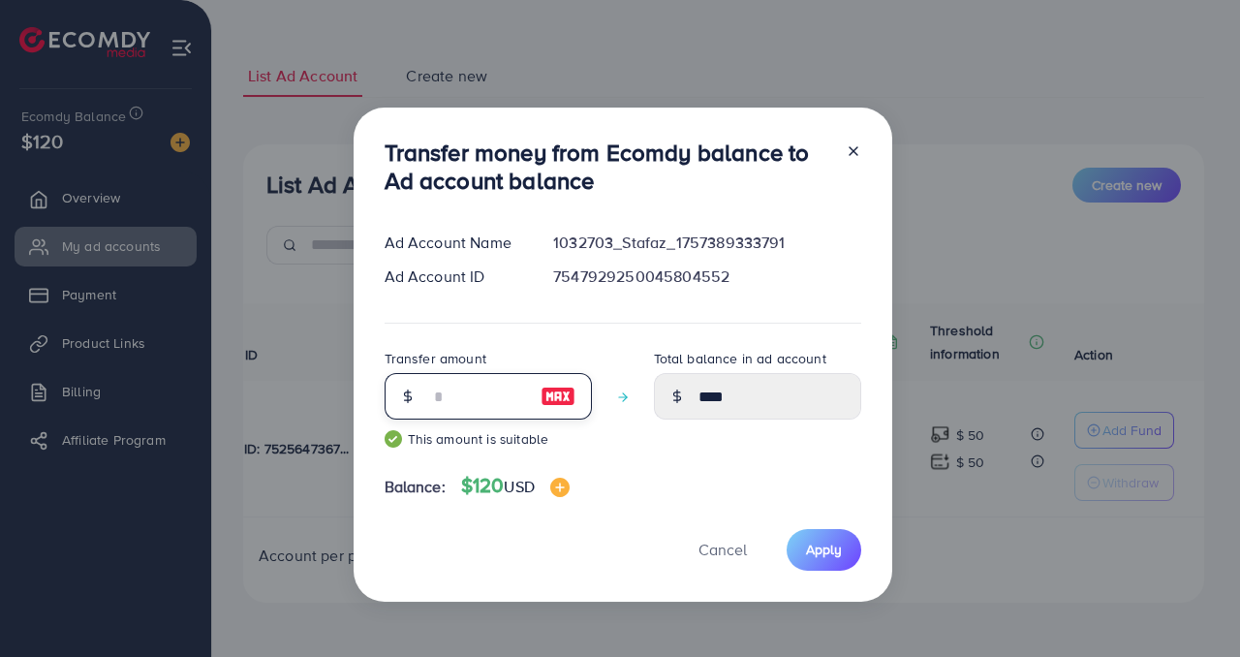 The image size is (1240, 657). I want to click on div: Ad Account Name, so click(453, 242).